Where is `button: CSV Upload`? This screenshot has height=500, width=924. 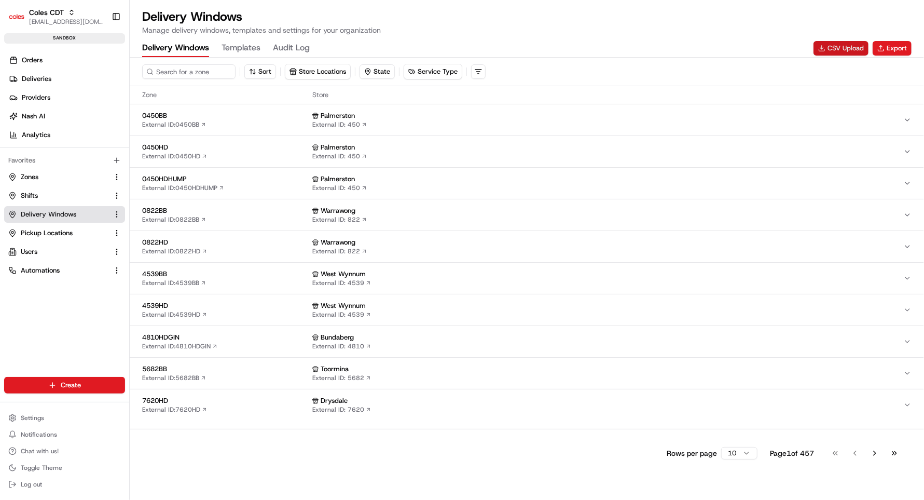 button: CSV Upload is located at coordinates (841, 48).